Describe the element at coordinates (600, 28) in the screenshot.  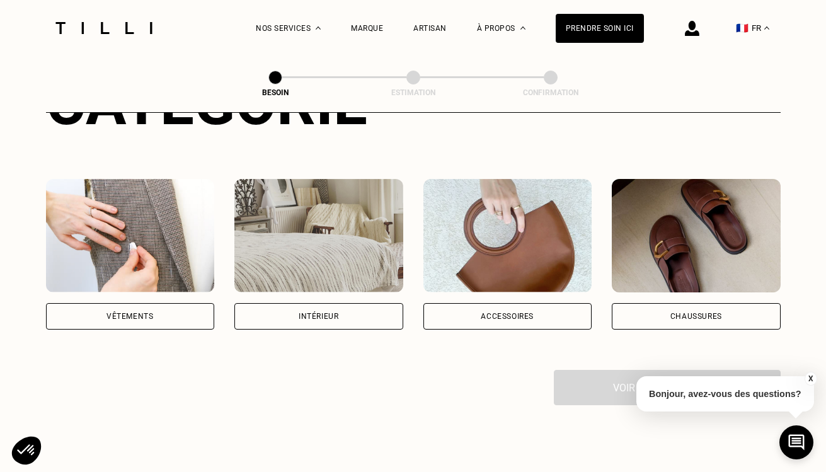
I see `a: Prendre soin ici` at that location.